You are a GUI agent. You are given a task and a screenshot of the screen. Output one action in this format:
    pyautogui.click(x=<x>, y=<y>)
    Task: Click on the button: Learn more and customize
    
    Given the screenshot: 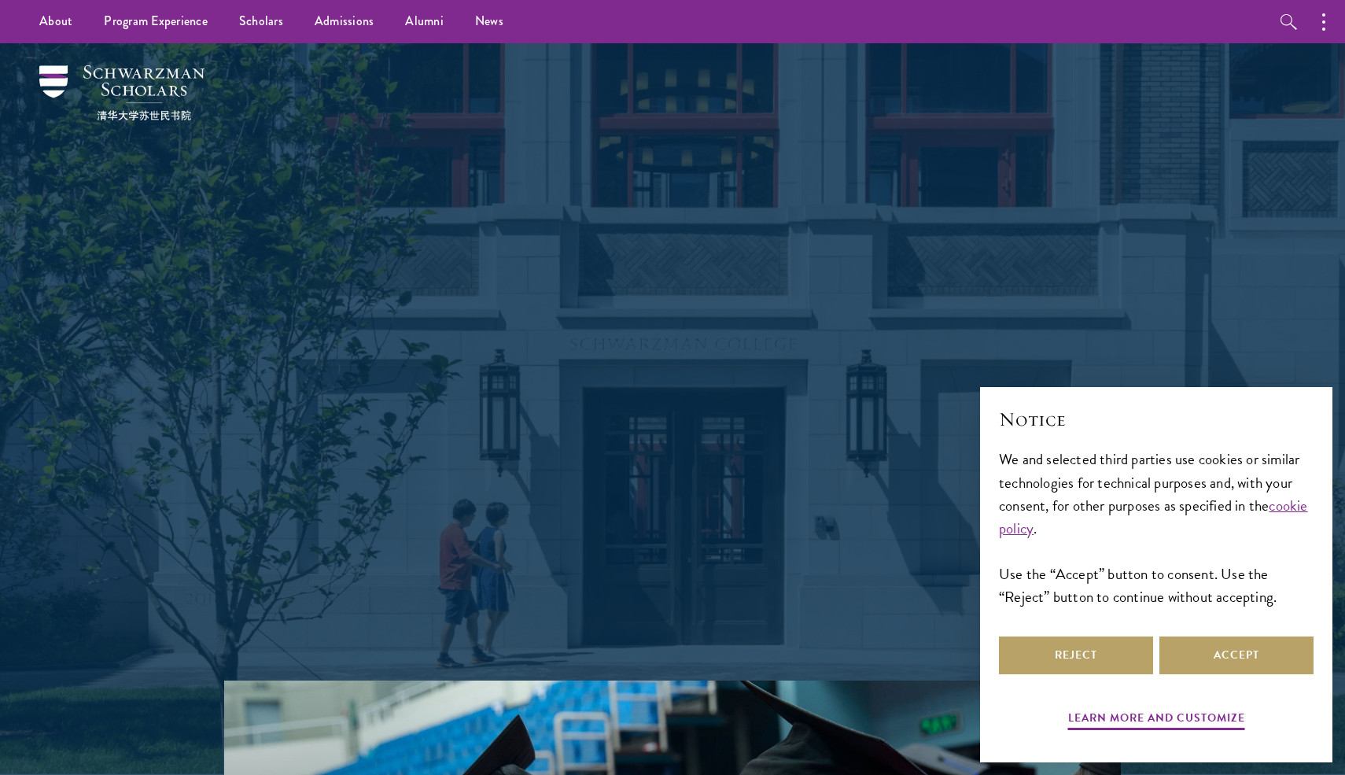 What is the action you would take?
    pyautogui.click(x=1156, y=720)
    